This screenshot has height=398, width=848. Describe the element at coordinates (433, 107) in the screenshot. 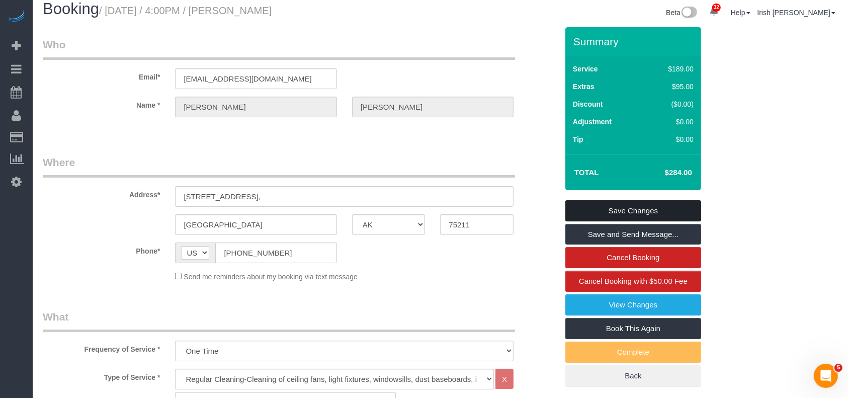

I see `input: Last Name*` at that location.